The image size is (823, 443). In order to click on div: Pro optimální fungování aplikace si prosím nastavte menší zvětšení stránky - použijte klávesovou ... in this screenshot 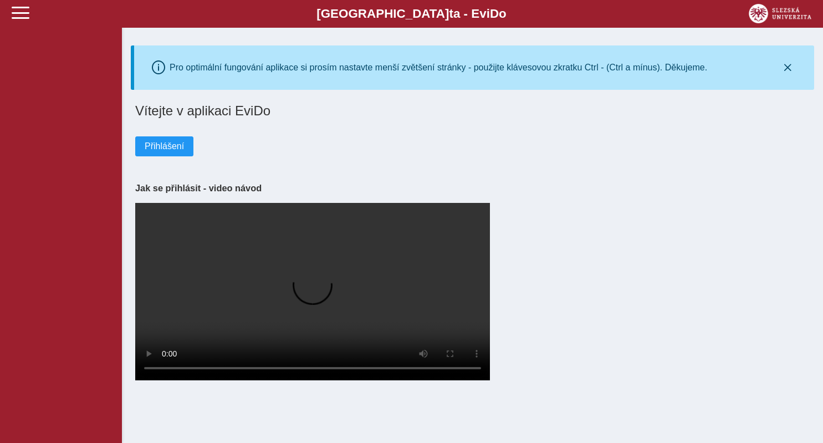, I will do `click(438, 68)`.